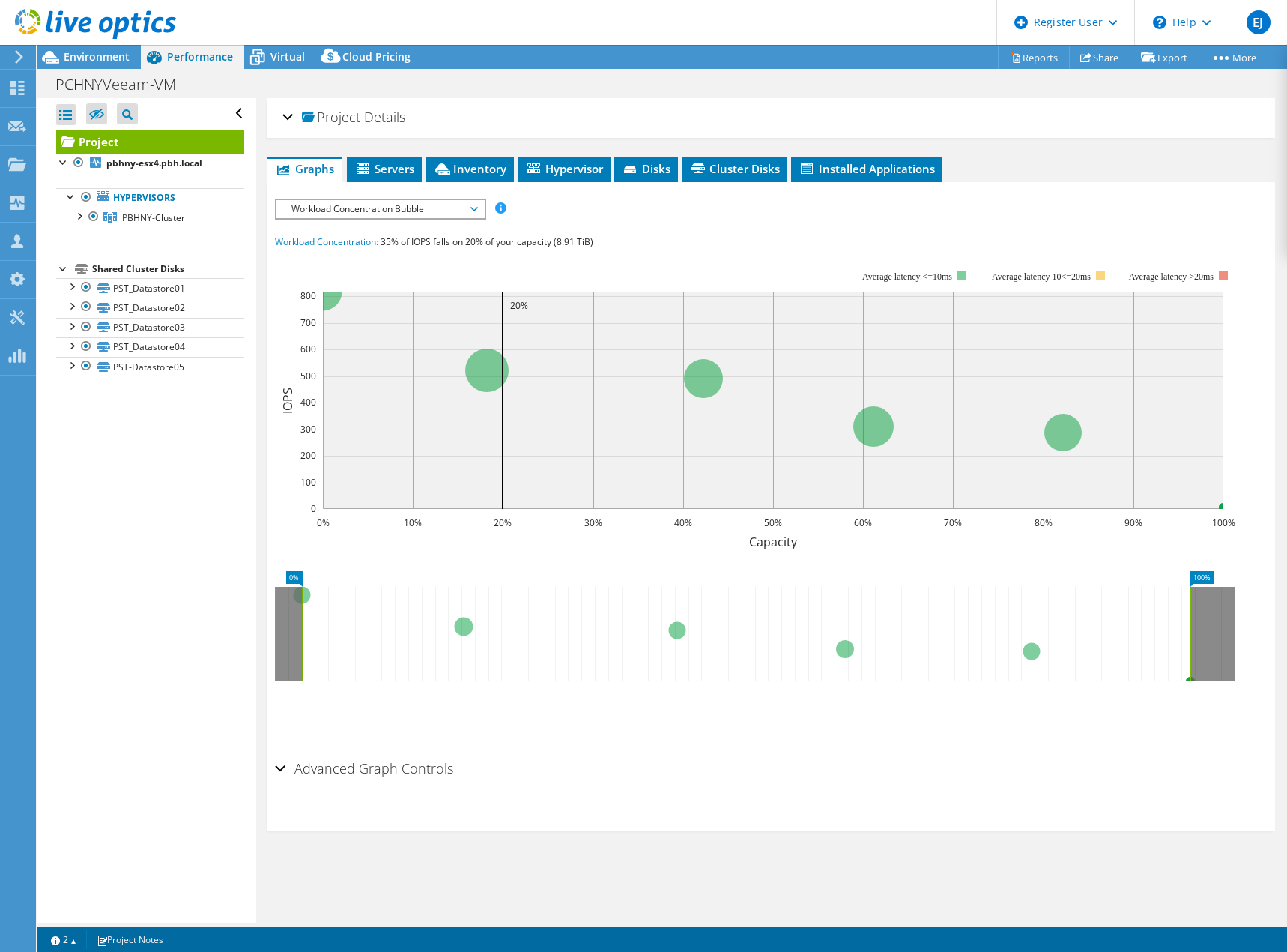  I want to click on text: 50%, so click(773, 523).